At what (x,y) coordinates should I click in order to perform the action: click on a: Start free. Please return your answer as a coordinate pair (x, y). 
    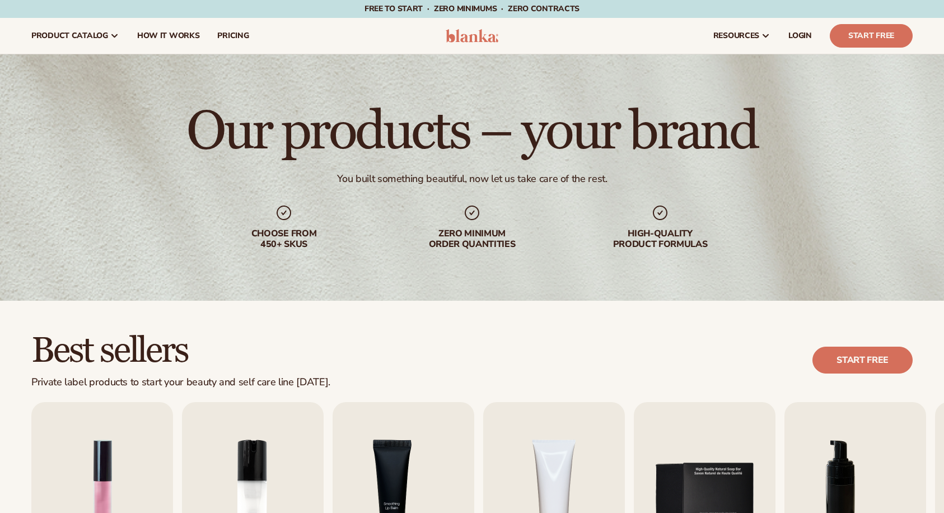
    Looking at the image, I should click on (862, 360).